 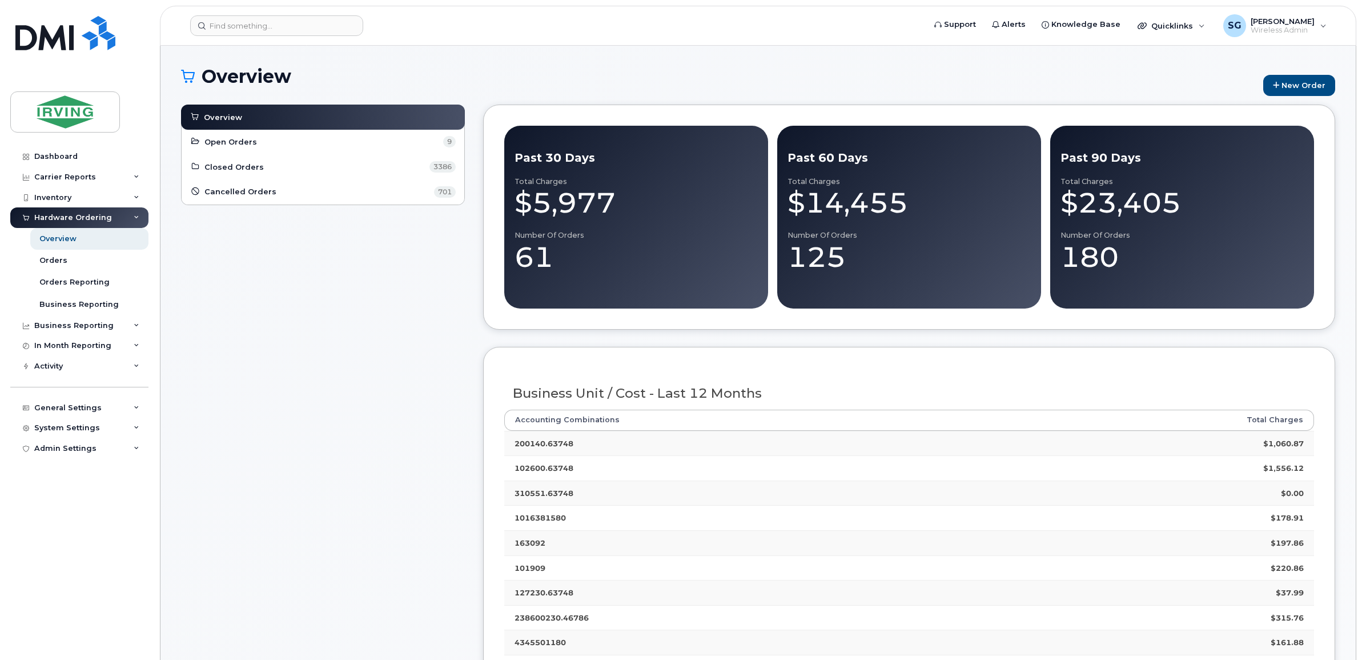 What do you see at coordinates (445, 192) in the screenshot?
I see `span: 701` at bounding box center [445, 192].